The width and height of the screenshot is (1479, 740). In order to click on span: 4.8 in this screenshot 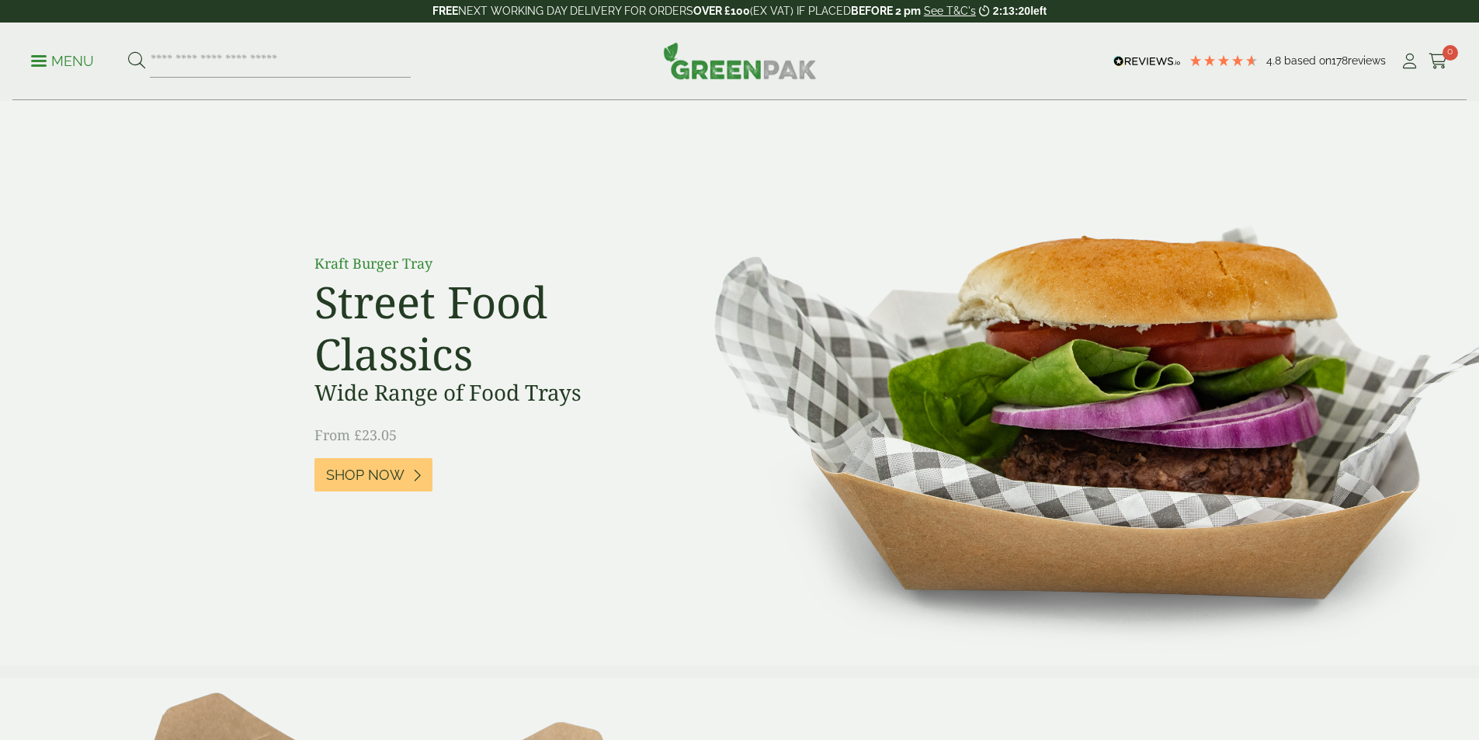, I will do `click(1275, 61)`.